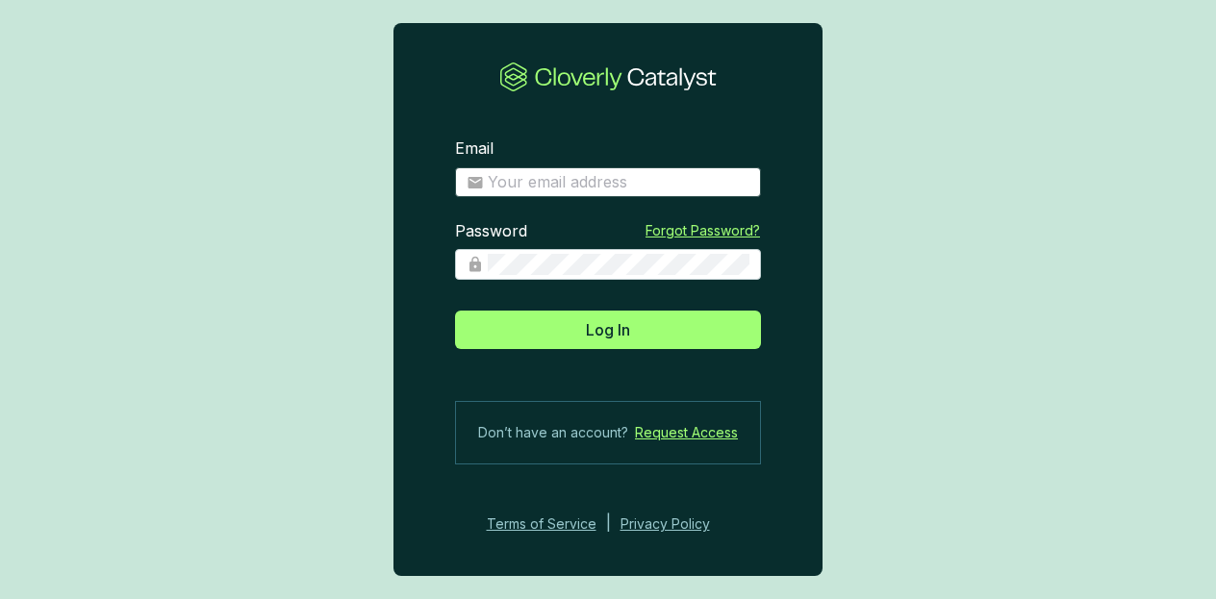  I want to click on a: Terms of Service, so click(539, 524).